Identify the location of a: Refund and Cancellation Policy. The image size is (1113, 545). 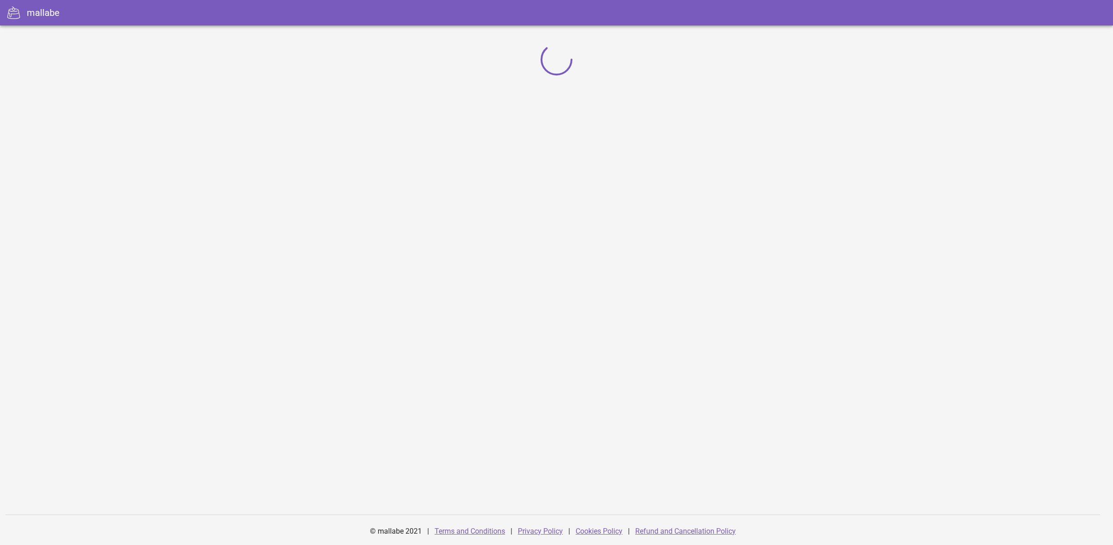
(685, 531).